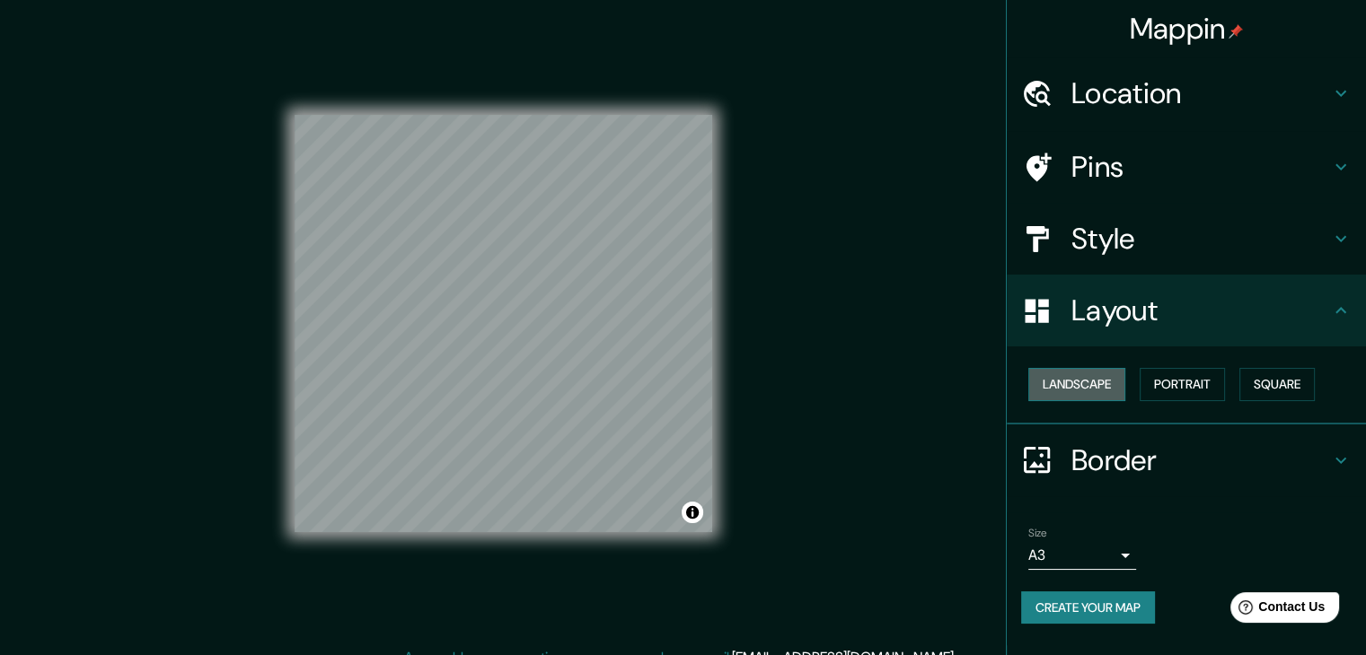  I want to click on div: Pins, so click(1186, 167).